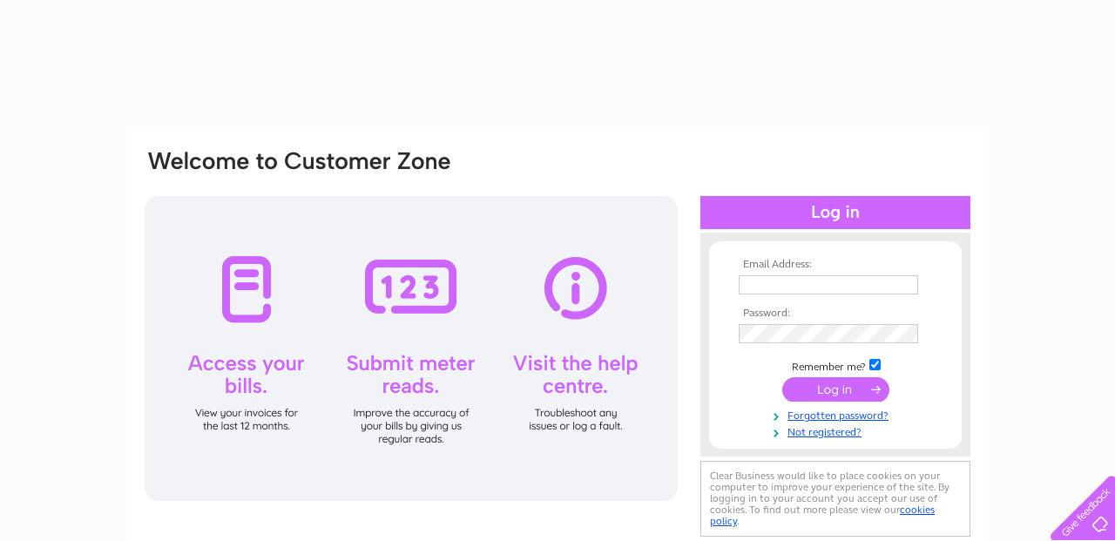  I want to click on th: Password:, so click(836, 314).